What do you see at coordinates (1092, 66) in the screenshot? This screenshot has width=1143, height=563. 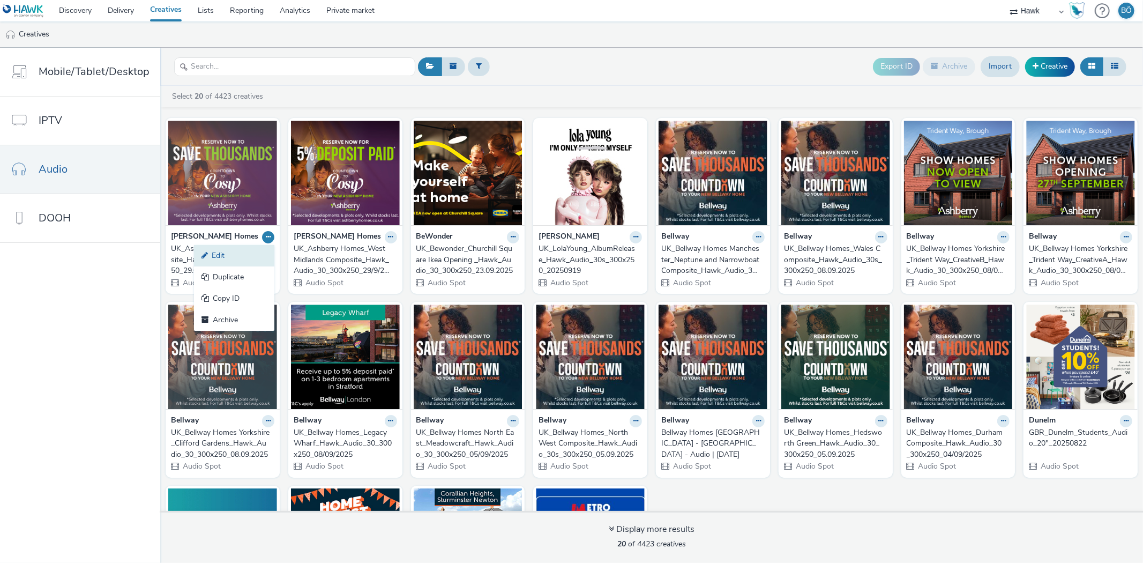 I see `button: Grid` at bounding box center [1092, 66].